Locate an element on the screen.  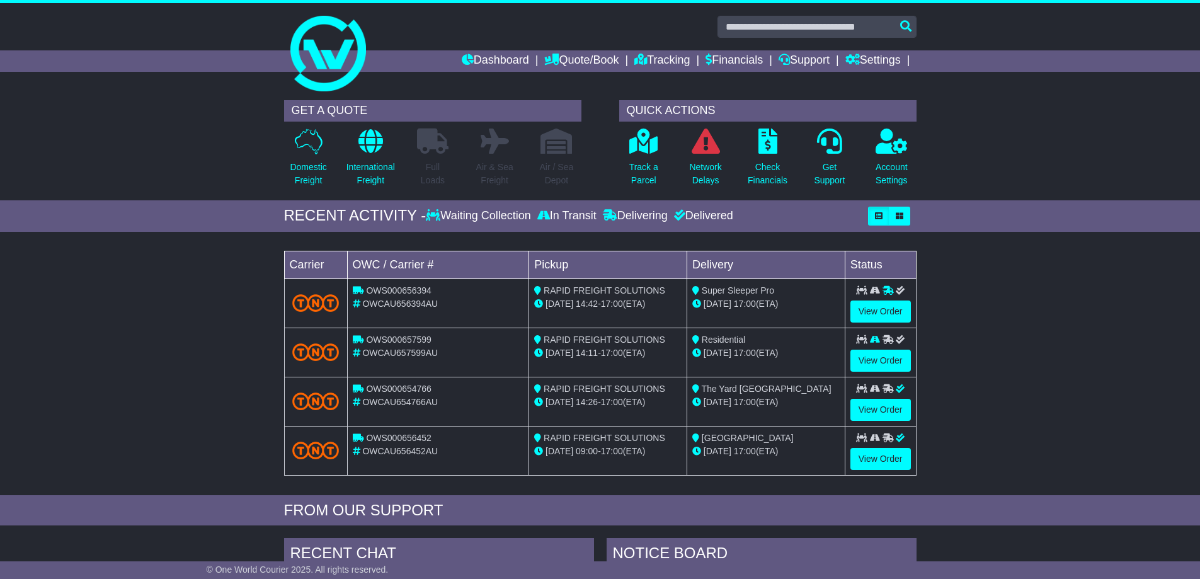
p: Air & Sea Freight is located at coordinates (495, 174).